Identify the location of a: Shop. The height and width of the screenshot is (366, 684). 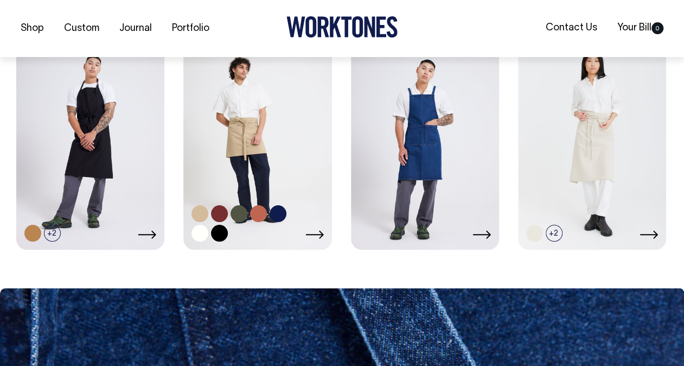
(32, 28).